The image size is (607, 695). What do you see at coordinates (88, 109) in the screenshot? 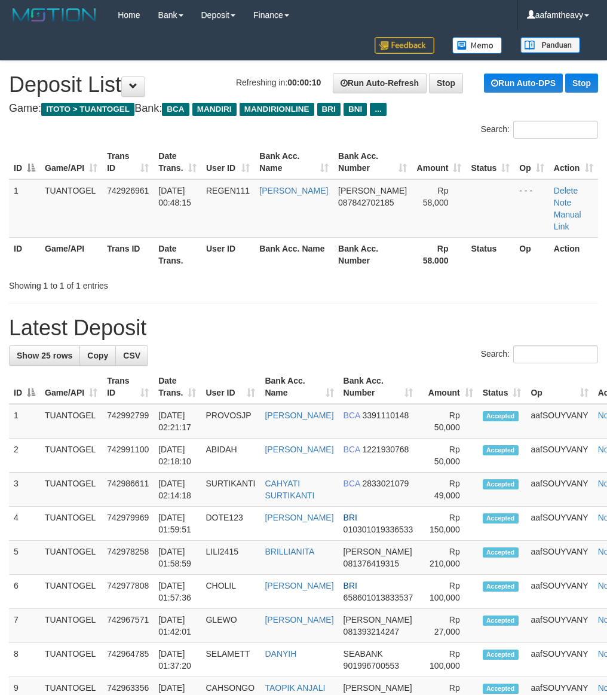
I see `span: ITOTO > TUANTOGEL` at bounding box center [88, 109].